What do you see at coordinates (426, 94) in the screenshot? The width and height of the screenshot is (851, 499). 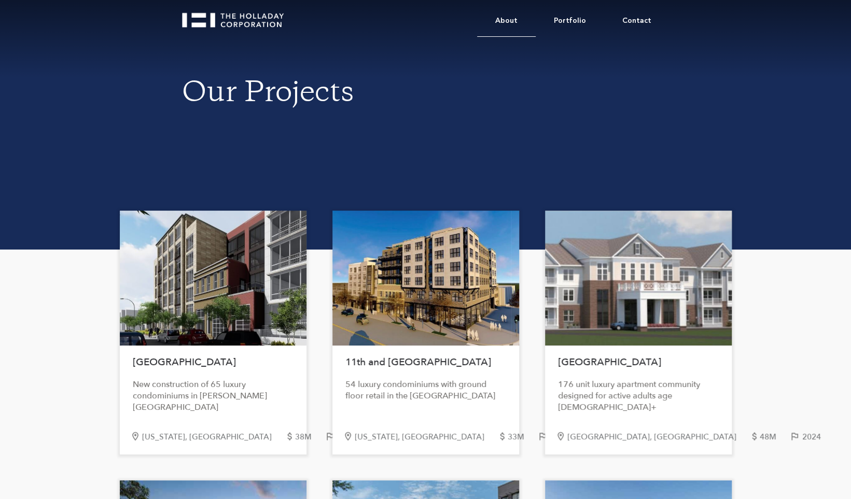 I see `h1: Our Projects` at bounding box center [426, 94].